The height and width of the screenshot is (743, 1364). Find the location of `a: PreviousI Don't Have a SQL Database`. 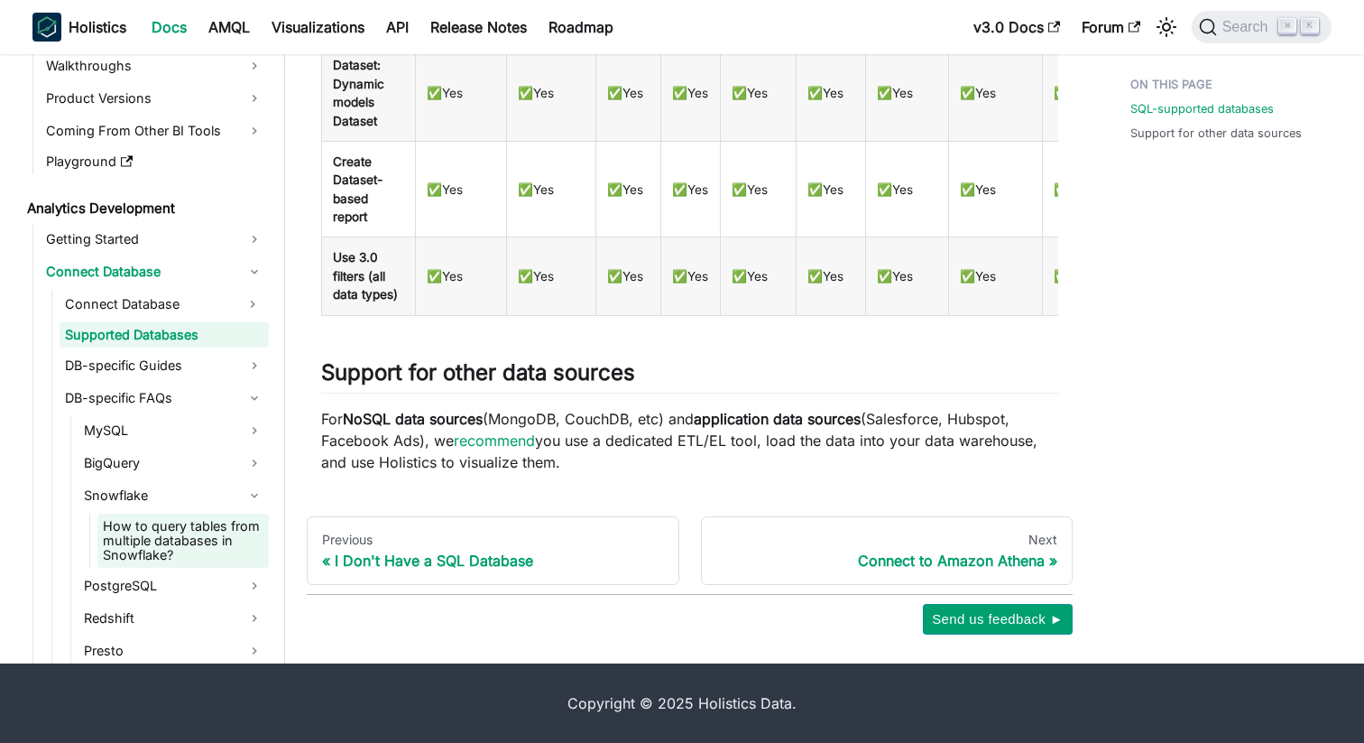

a: PreviousI Don't Have a SQL Database is located at coordinates (493, 550).